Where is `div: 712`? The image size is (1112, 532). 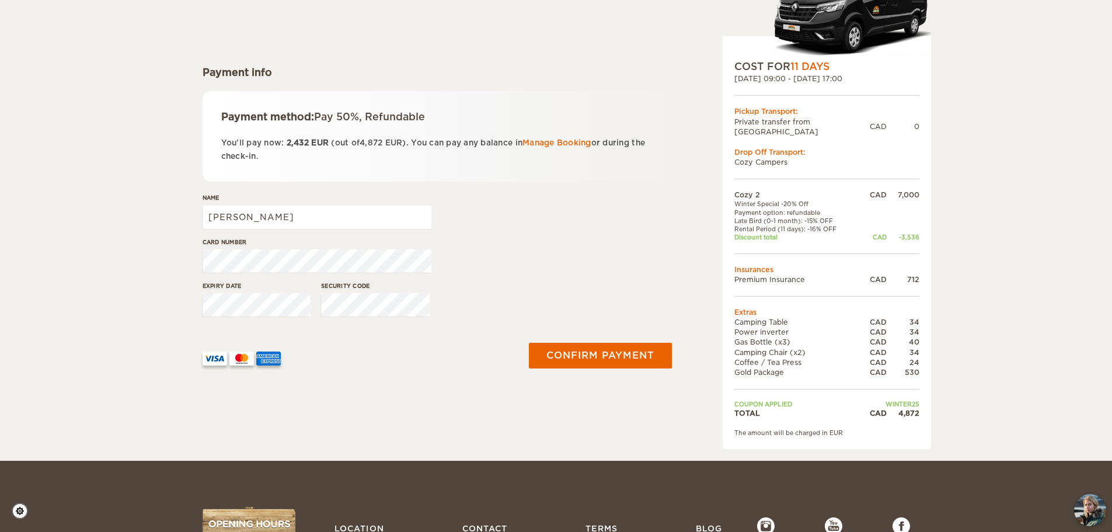 div: 712 is located at coordinates (903, 279).